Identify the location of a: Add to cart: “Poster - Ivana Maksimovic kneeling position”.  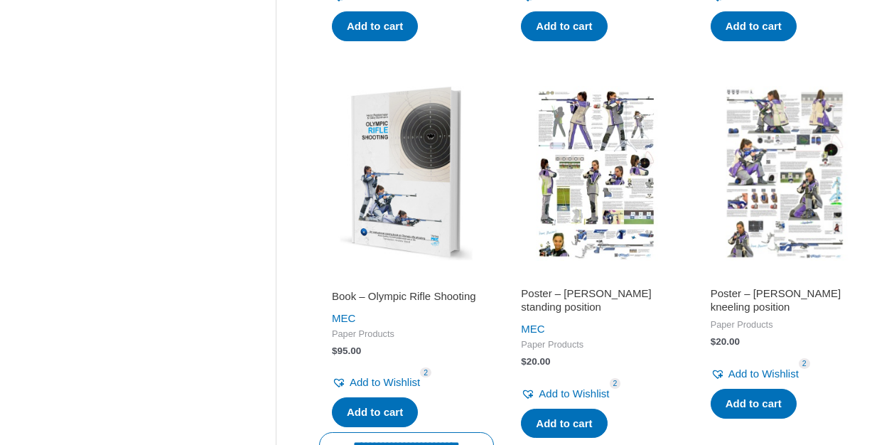
(753, 404).